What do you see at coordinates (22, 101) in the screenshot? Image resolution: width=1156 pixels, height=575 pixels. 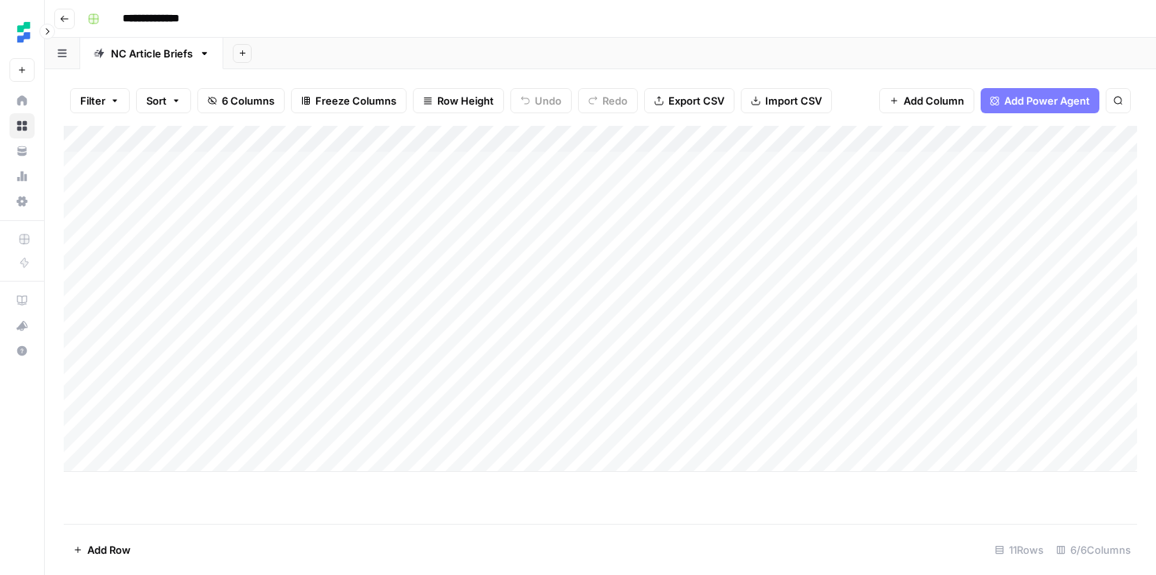 I see `a: Home` at bounding box center [22, 101].